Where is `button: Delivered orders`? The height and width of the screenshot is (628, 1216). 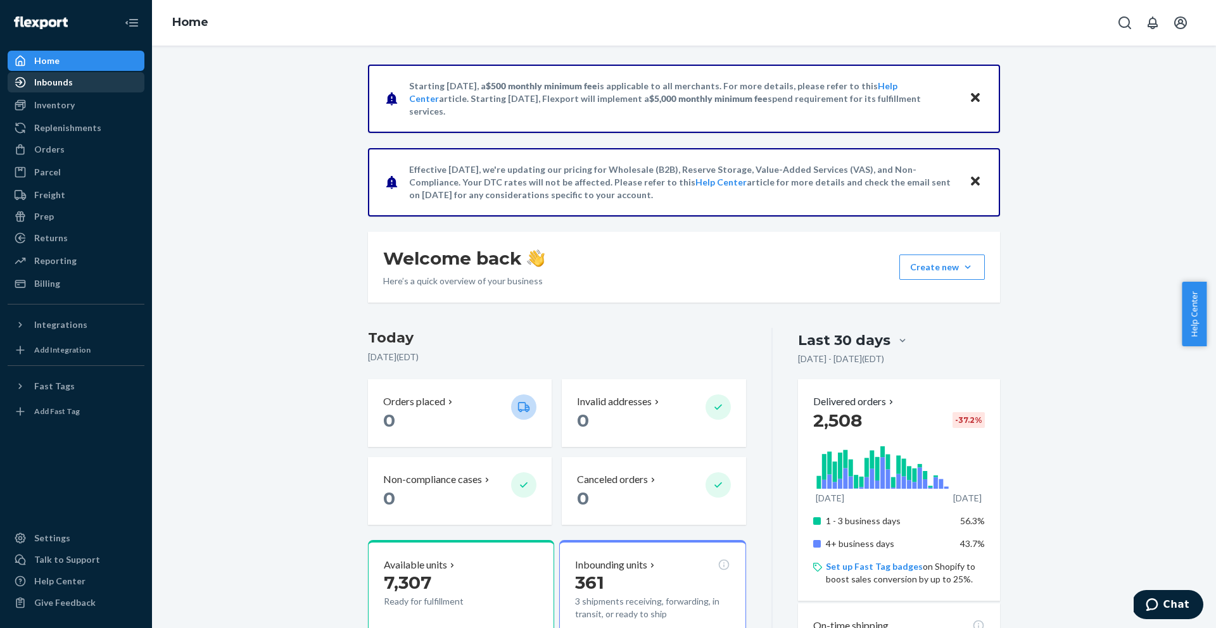
button: Delivered orders is located at coordinates (854, 401).